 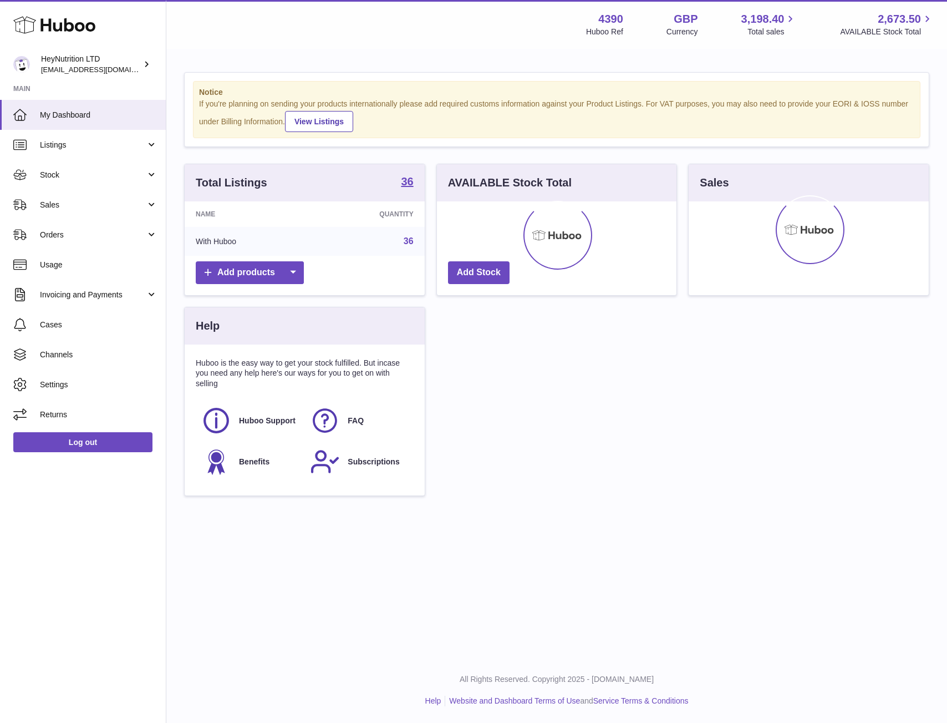 I want to click on div: If you're planning on sending your products internationally please add required customs informati..., so click(x=557, y=115).